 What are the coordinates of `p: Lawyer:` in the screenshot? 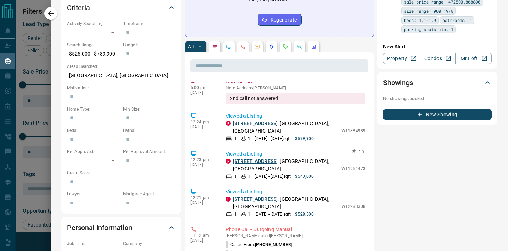 It's located at (93, 194).